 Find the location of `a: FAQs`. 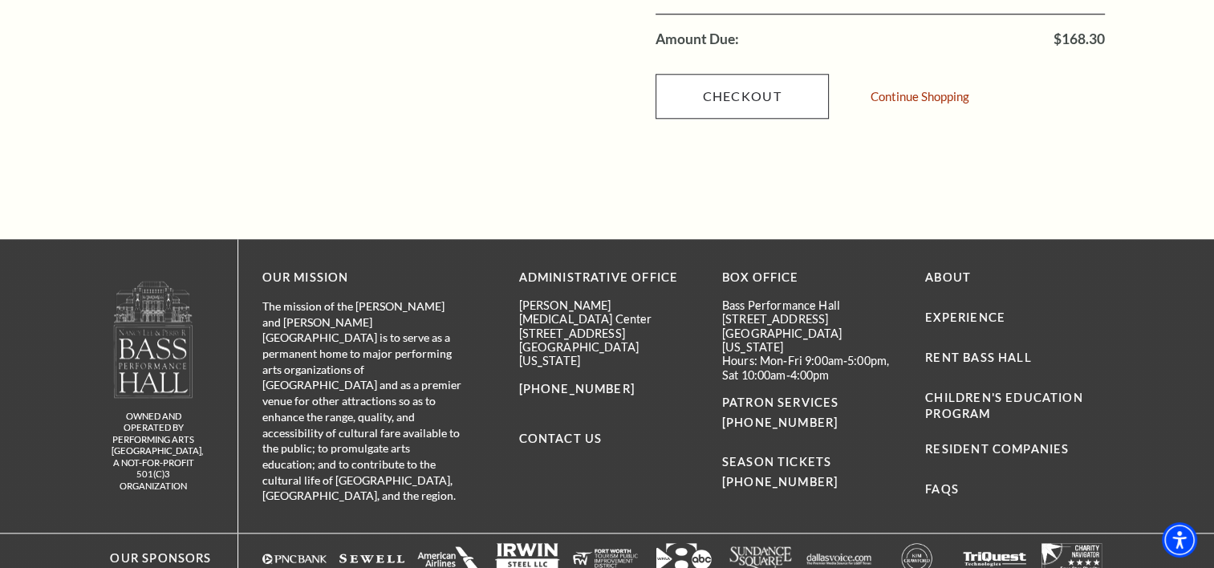

a: FAQs is located at coordinates (942, 489).